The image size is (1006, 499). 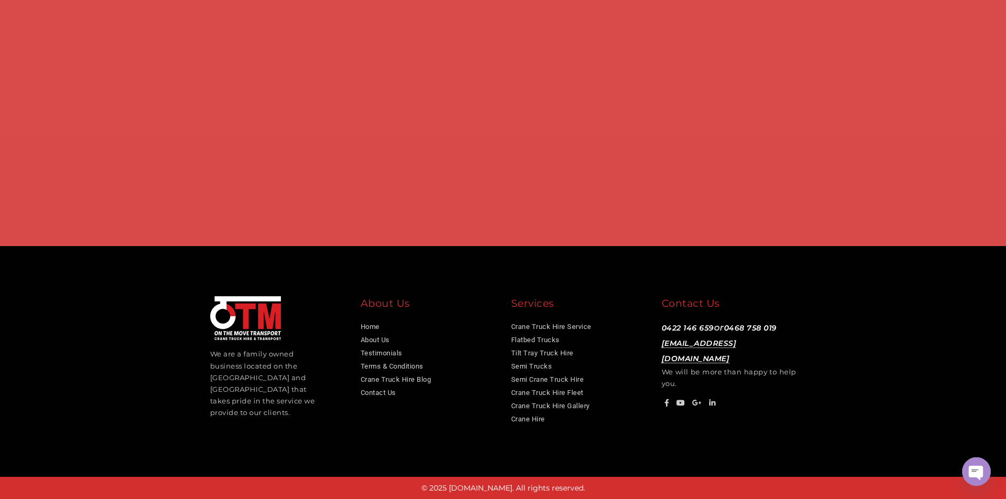 I want to click on nav: About Us, so click(x=428, y=360).